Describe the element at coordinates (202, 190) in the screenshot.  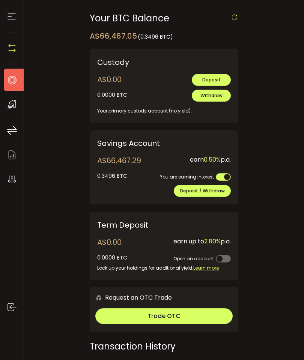
I see `span: Deposit / Withdraw` at that location.